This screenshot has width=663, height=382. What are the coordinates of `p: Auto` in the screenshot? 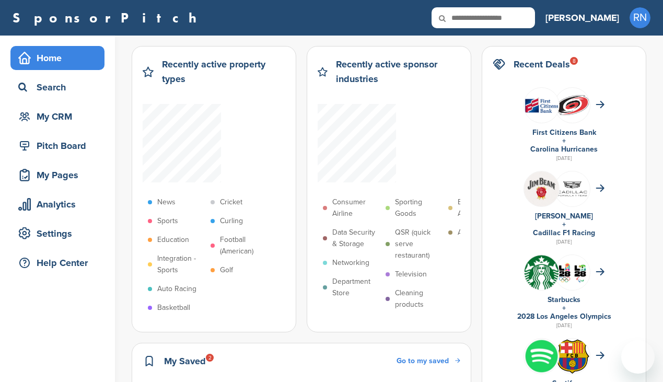 It's located at (465, 232).